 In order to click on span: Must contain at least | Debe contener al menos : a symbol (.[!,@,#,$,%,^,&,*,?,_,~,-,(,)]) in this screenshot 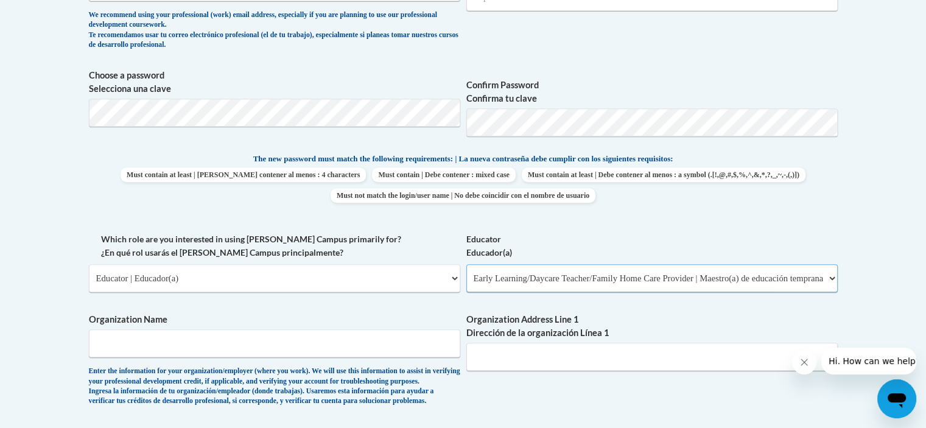, I will do `click(664, 175)`.